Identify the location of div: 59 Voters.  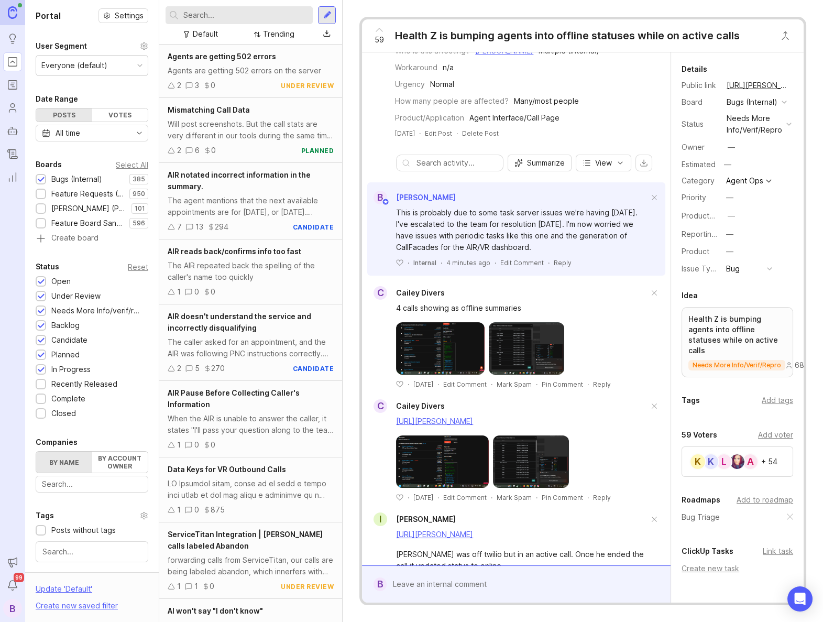
(699, 435).